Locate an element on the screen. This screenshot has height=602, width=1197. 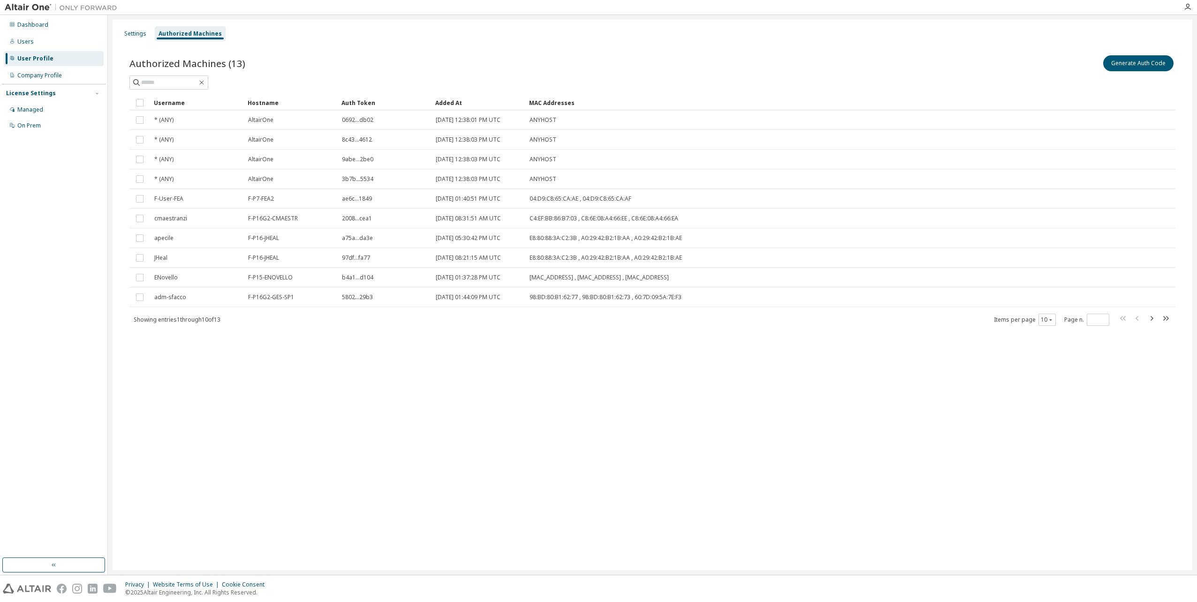
div: Auth Token is located at coordinates (385, 103).